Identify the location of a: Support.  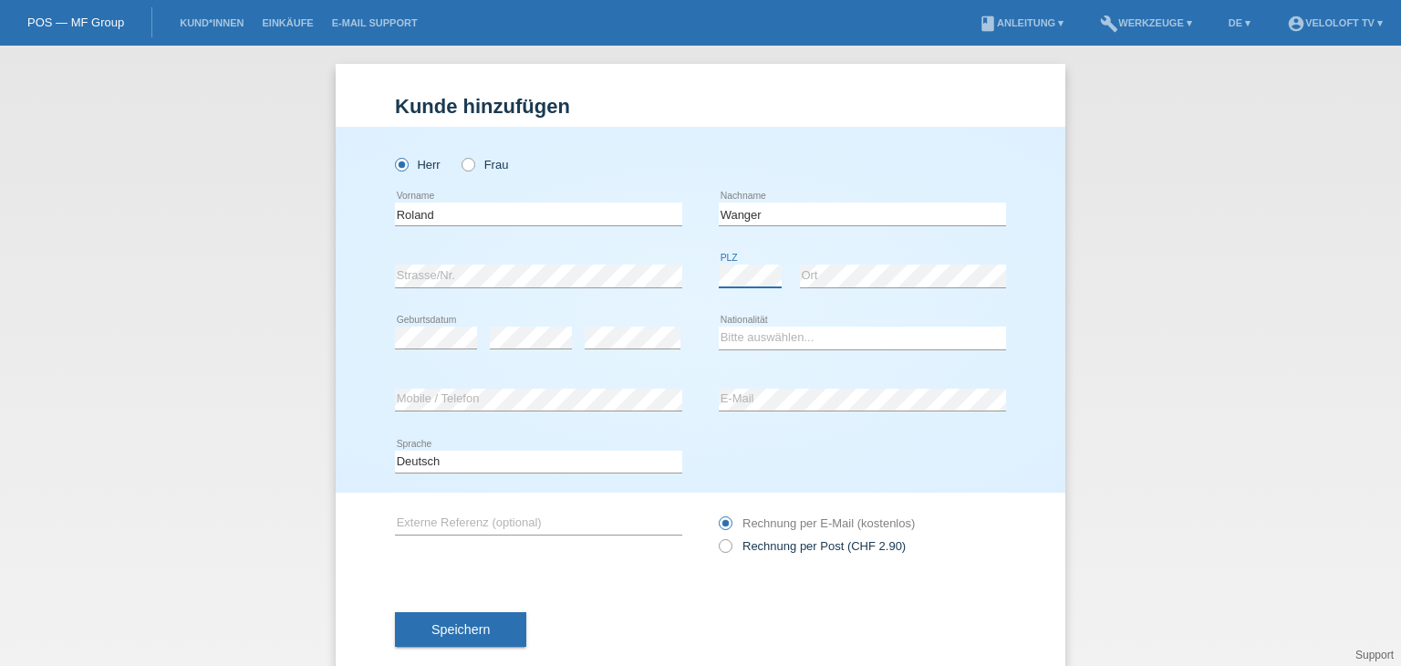
(1375, 655).